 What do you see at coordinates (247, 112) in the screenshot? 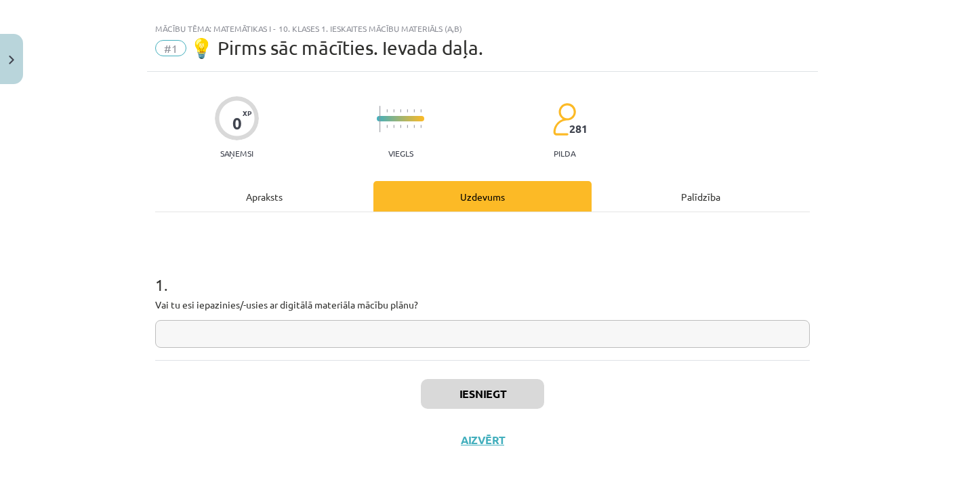
I see `span: XP` at bounding box center [247, 112].